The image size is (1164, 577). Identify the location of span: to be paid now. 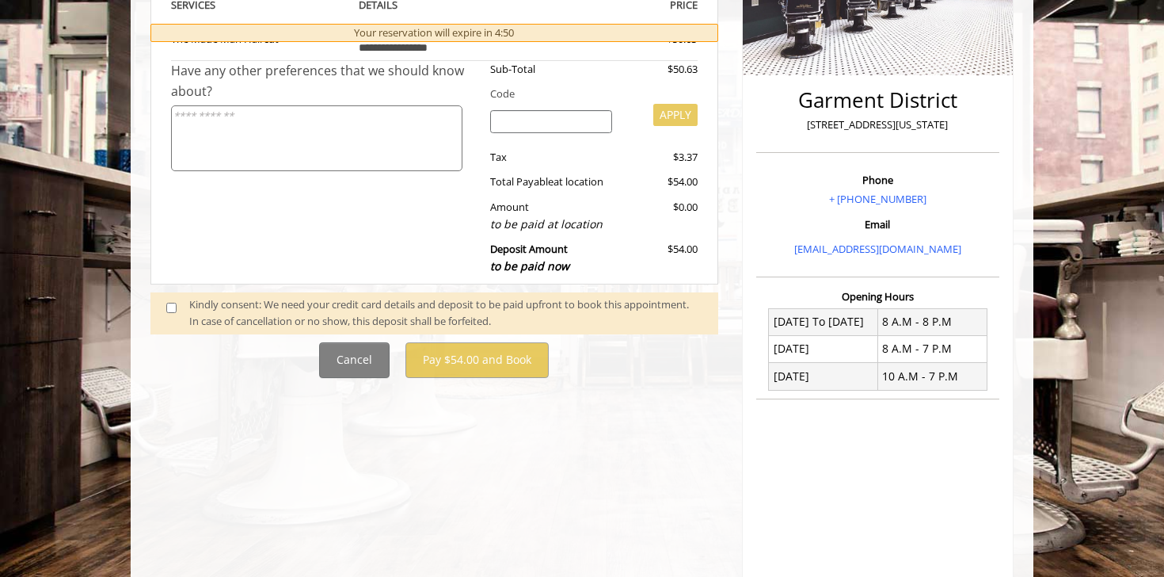
(530, 265).